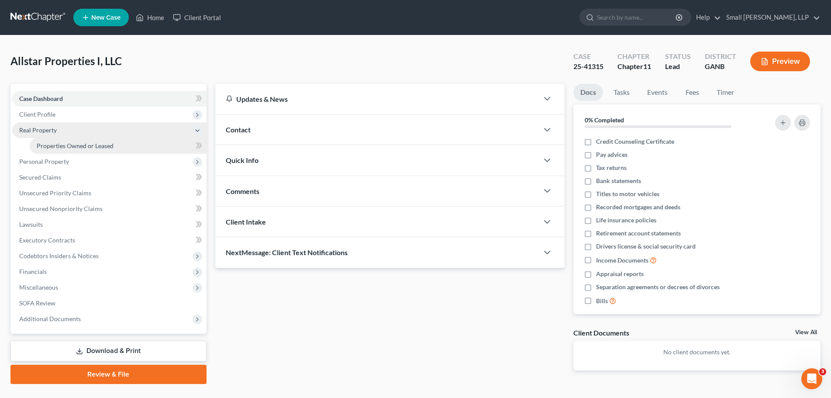 This screenshot has height=398, width=831. What do you see at coordinates (647, 66) in the screenshot?
I see `span: 11` at bounding box center [647, 66].